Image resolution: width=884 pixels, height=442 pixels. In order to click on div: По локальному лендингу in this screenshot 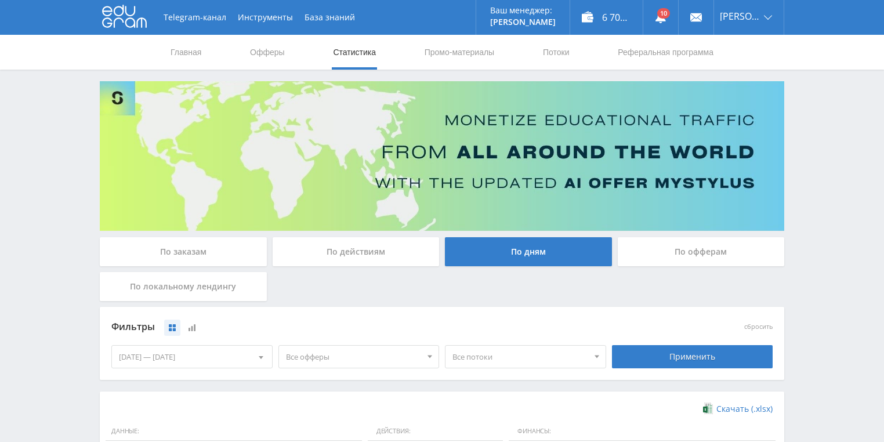, I will do `click(183, 287)`.